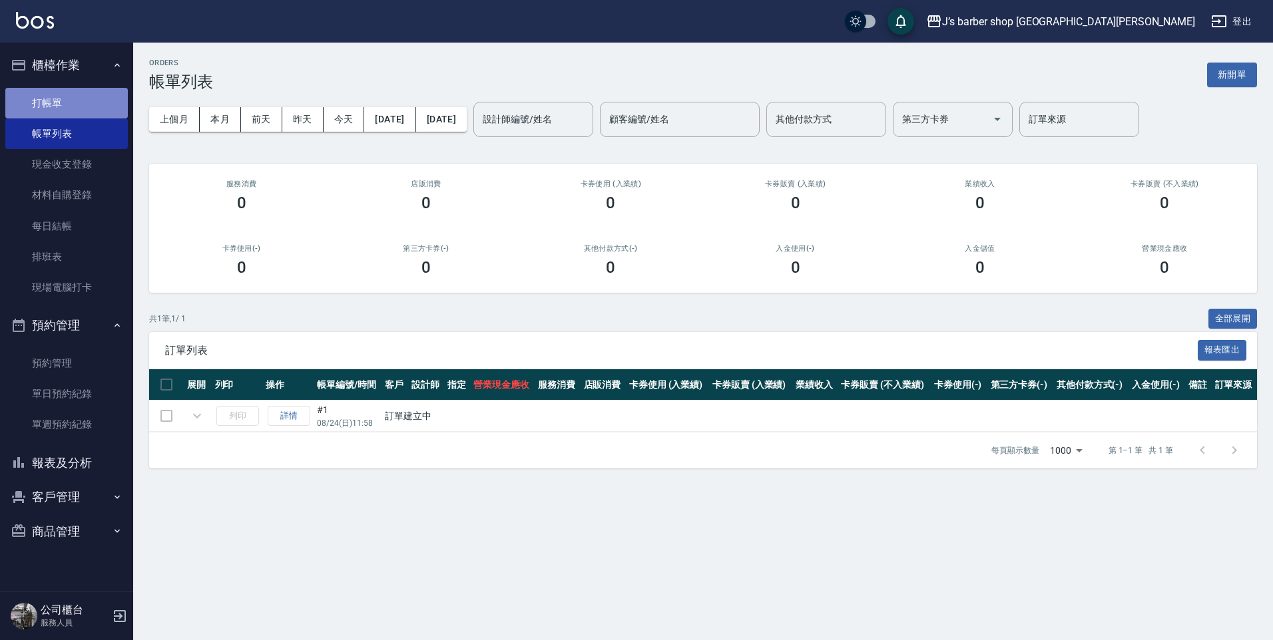 The width and height of the screenshot is (1273, 640). What do you see at coordinates (67, 65) in the screenshot?
I see `button: 櫃檯作業` at bounding box center [67, 65].